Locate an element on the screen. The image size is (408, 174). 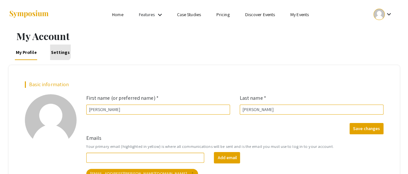
button: Expand account dropdown is located at coordinates (383, 14).